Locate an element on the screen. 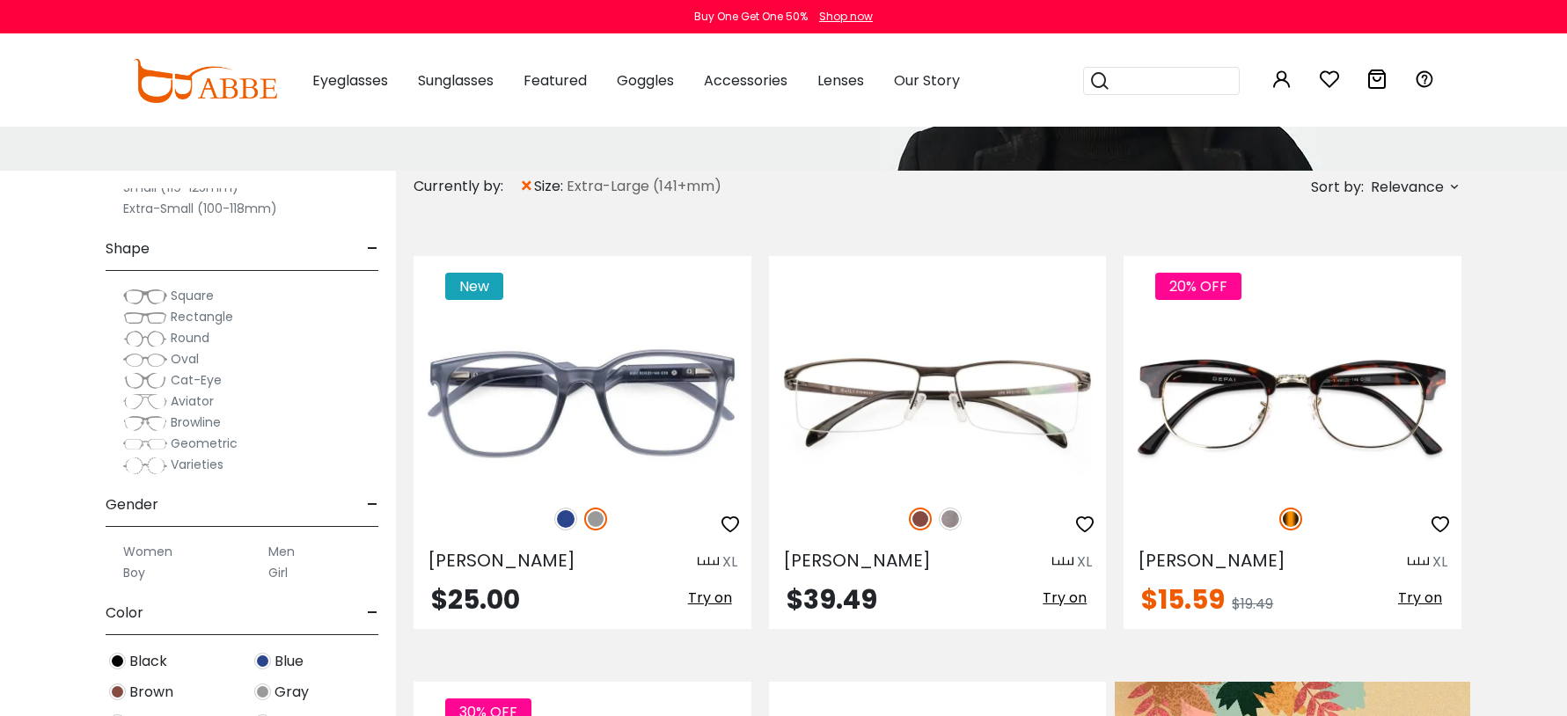 This screenshot has height=716, width=1567. div: Buy One Get One 50% is located at coordinates (750, 17).